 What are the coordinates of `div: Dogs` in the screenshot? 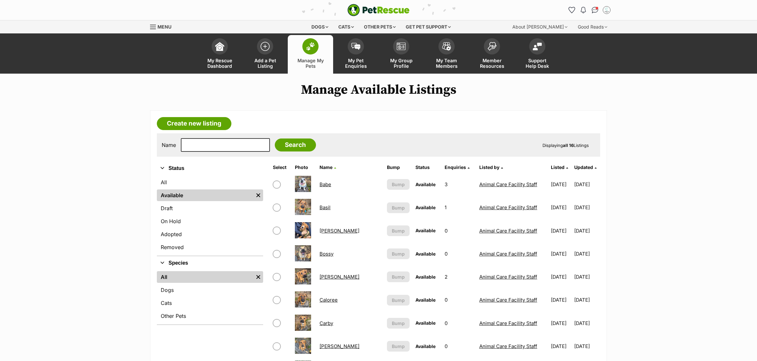 It's located at (320, 27).